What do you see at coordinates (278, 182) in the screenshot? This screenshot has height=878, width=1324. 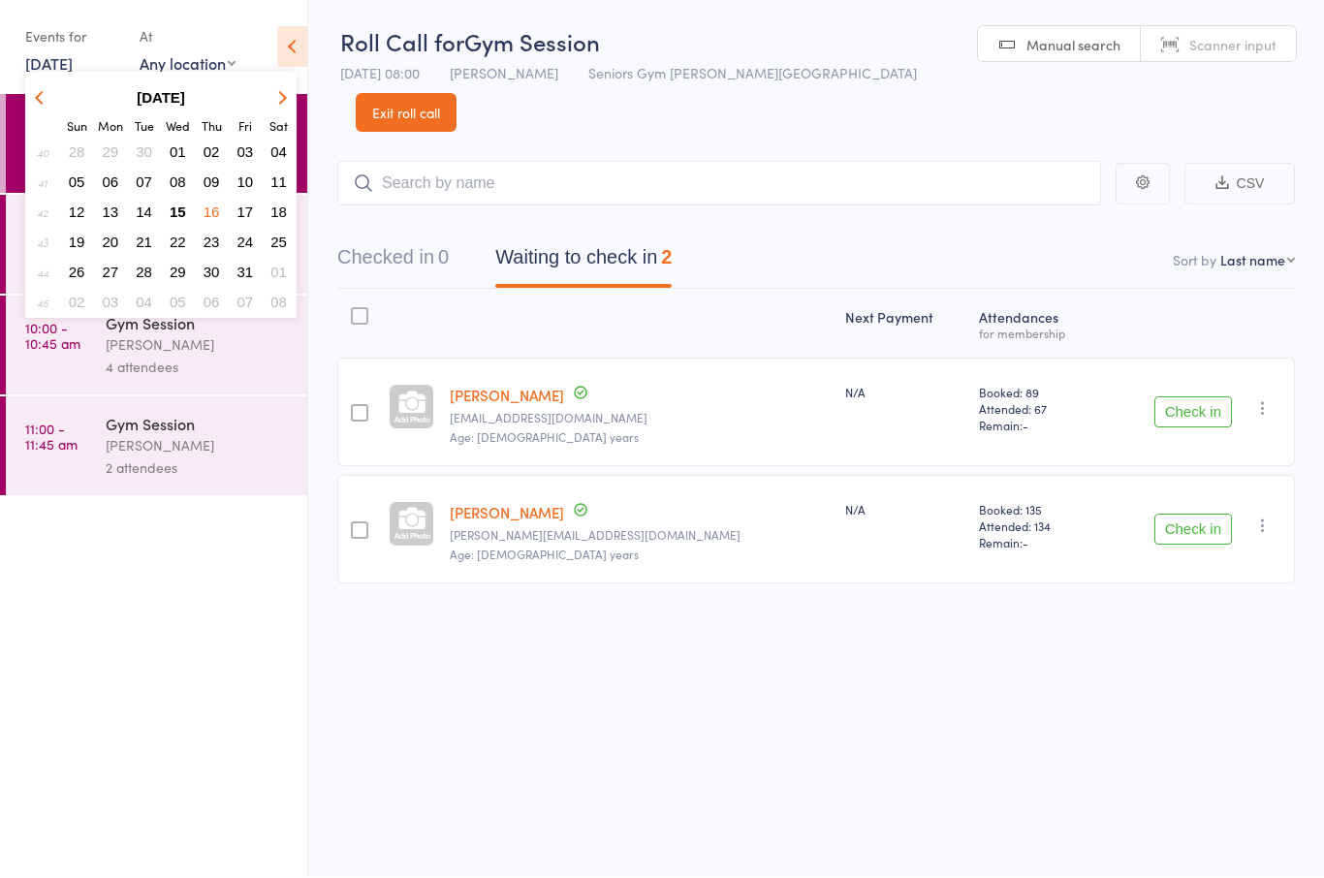 I see `button: 11` at bounding box center [278, 182].